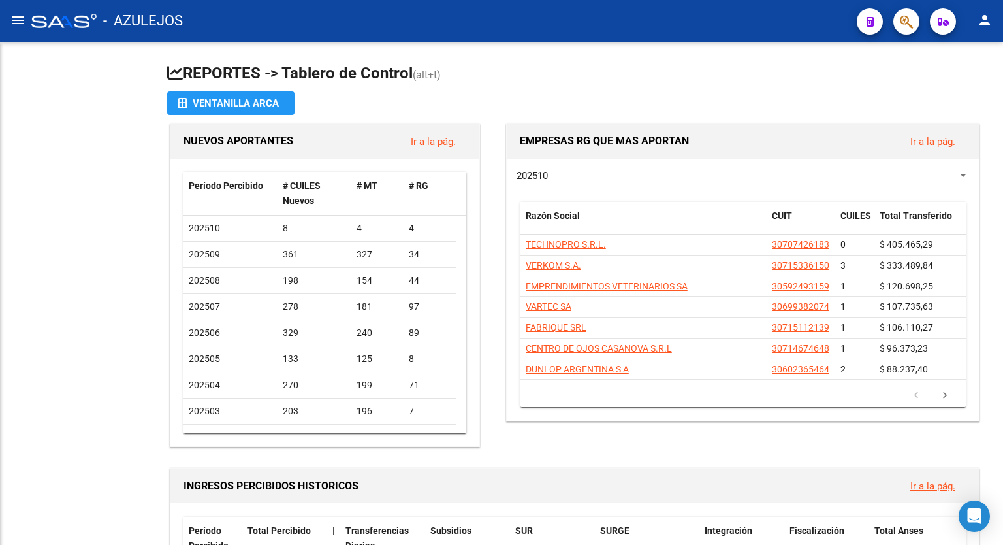 The image size is (1003, 545). I want to click on span: 202503, so click(204, 411).